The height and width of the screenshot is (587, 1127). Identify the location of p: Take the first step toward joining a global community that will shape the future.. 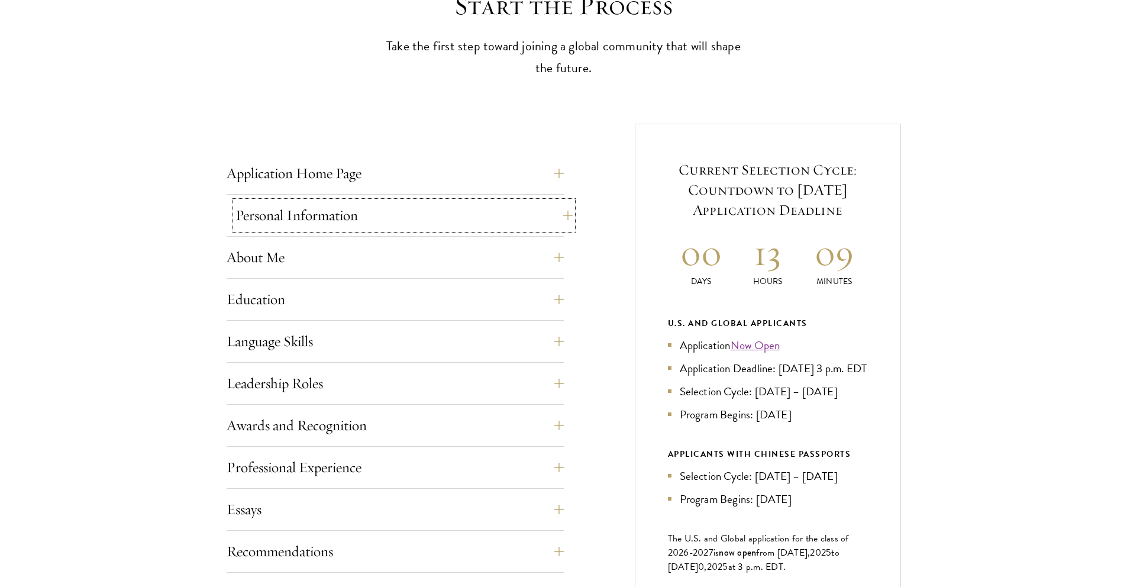
(564, 57).